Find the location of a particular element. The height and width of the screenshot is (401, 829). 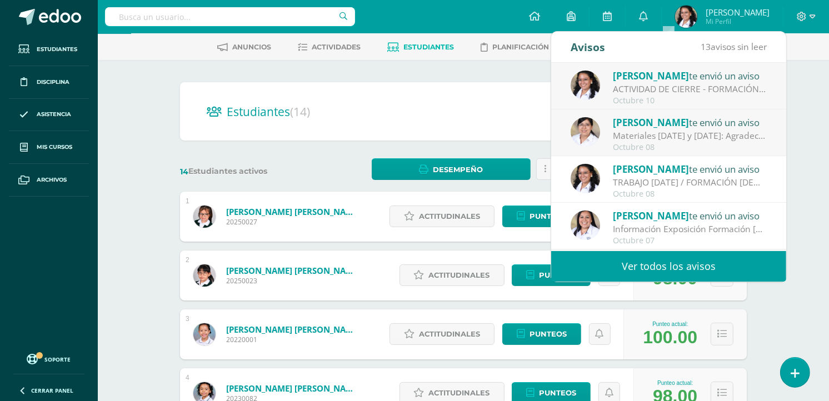

span: 20220001 is located at coordinates (293, 340).